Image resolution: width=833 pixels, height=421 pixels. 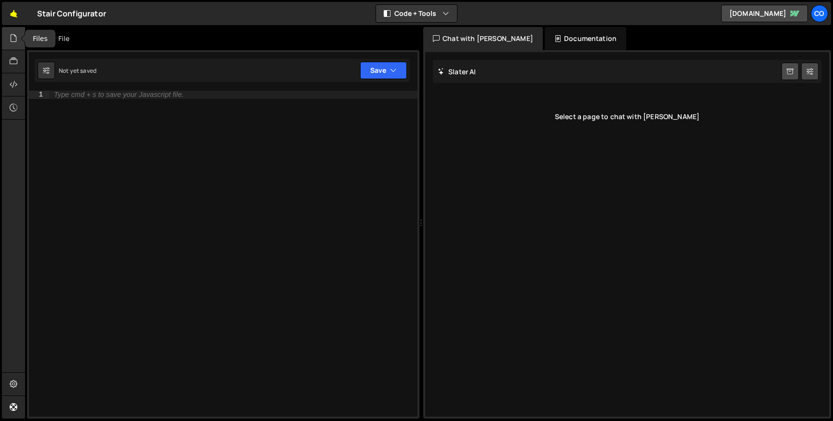 I want to click on button: Save, so click(x=383, y=70).